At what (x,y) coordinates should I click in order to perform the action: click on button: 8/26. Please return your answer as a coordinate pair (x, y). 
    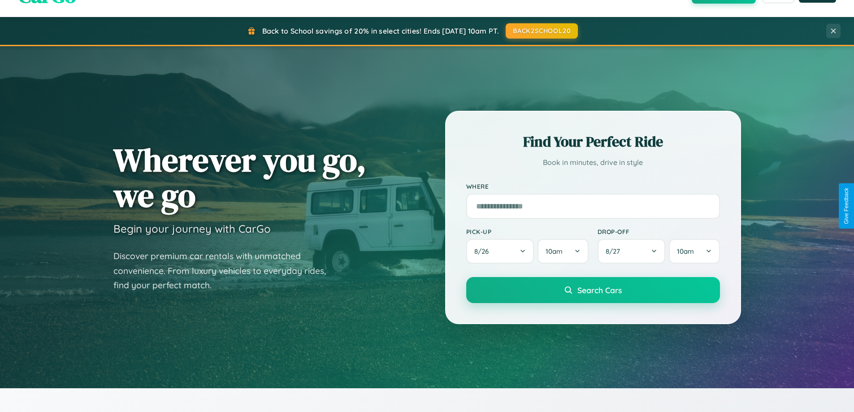
    Looking at the image, I should click on (500, 251).